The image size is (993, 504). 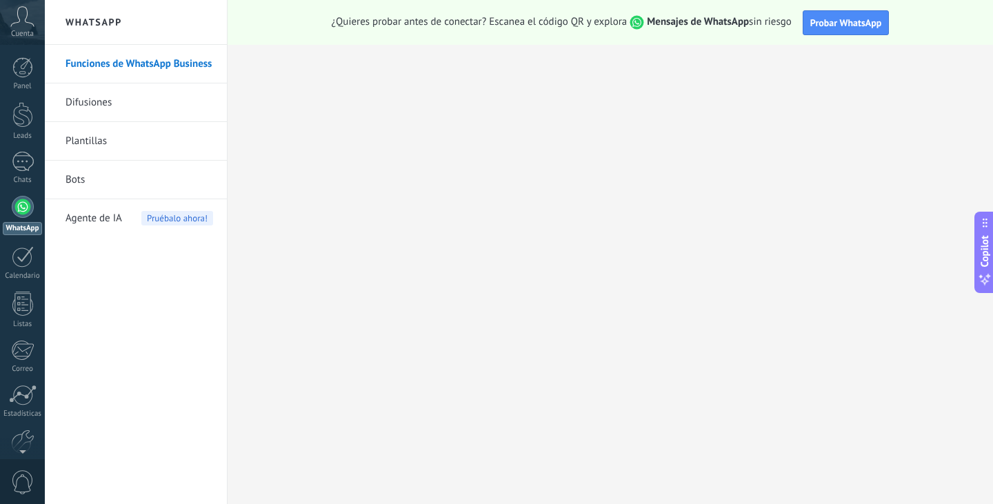 What do you see at coordinates (23, 86) in the screenshot?
I see `div: Panel` at bounding box center [23, 86].